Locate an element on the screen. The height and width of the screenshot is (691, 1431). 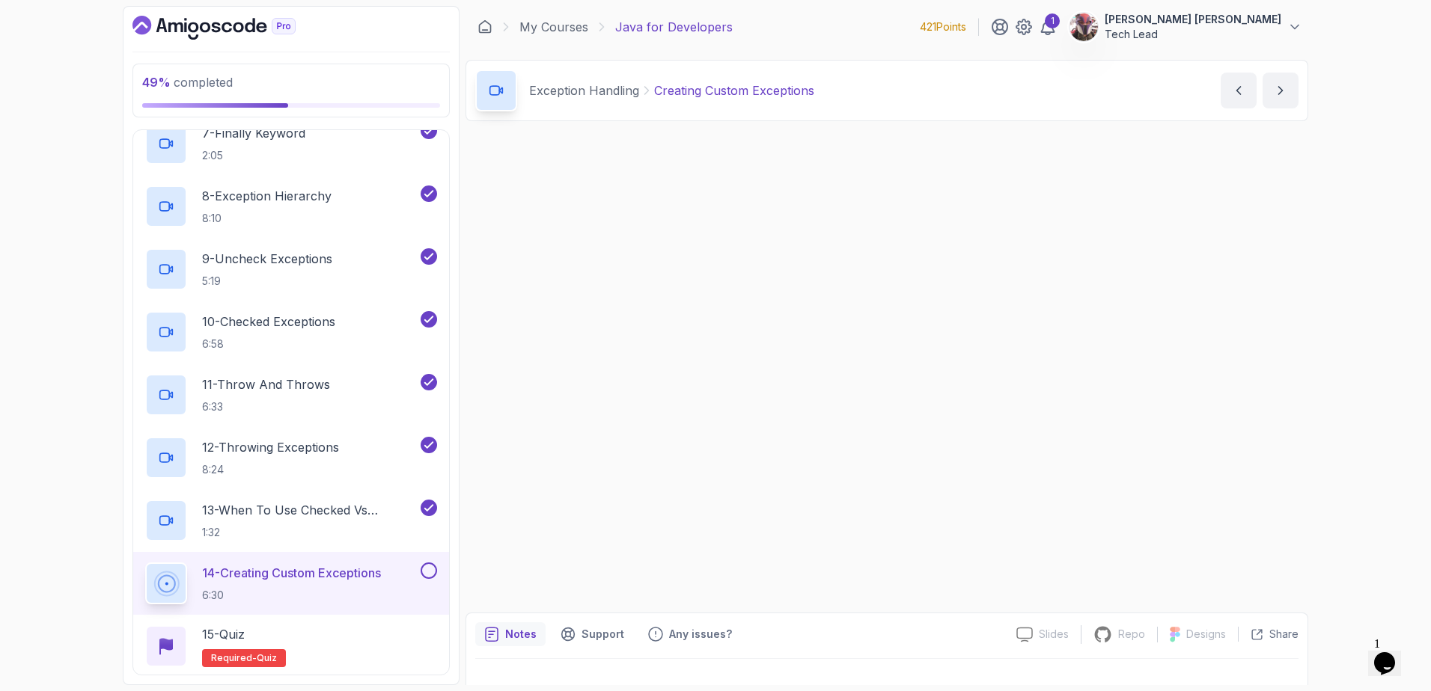
p: 2:05 is located at coordinates (254, 156).